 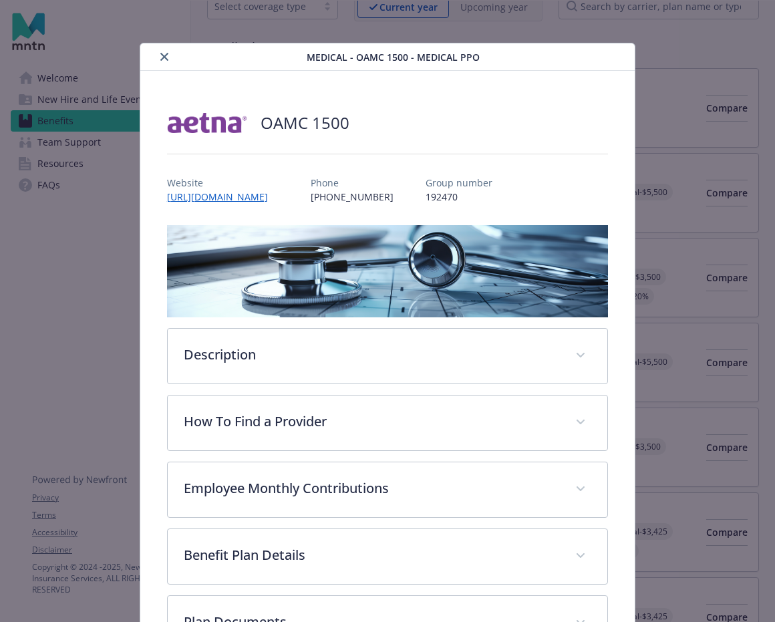 I want to click on h2: OAMC 1500, so click(x=305, y=123).